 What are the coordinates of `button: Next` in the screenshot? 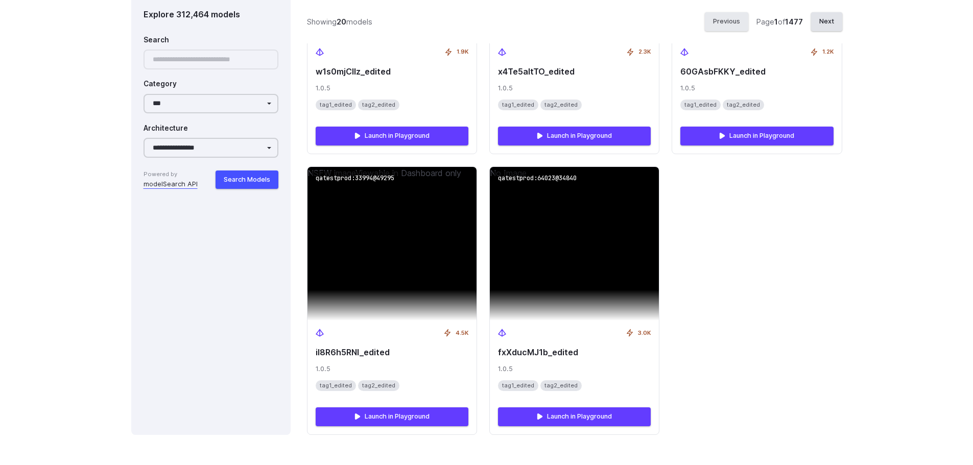 It's located at (827, 21).